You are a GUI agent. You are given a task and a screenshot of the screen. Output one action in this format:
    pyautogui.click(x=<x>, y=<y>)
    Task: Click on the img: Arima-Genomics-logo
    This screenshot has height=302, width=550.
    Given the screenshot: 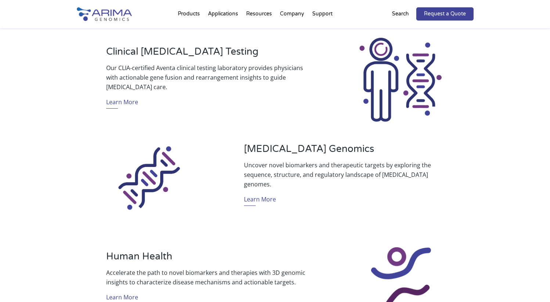 What is the action you would take?
    pyautogui.click(x=104, y=14)
    